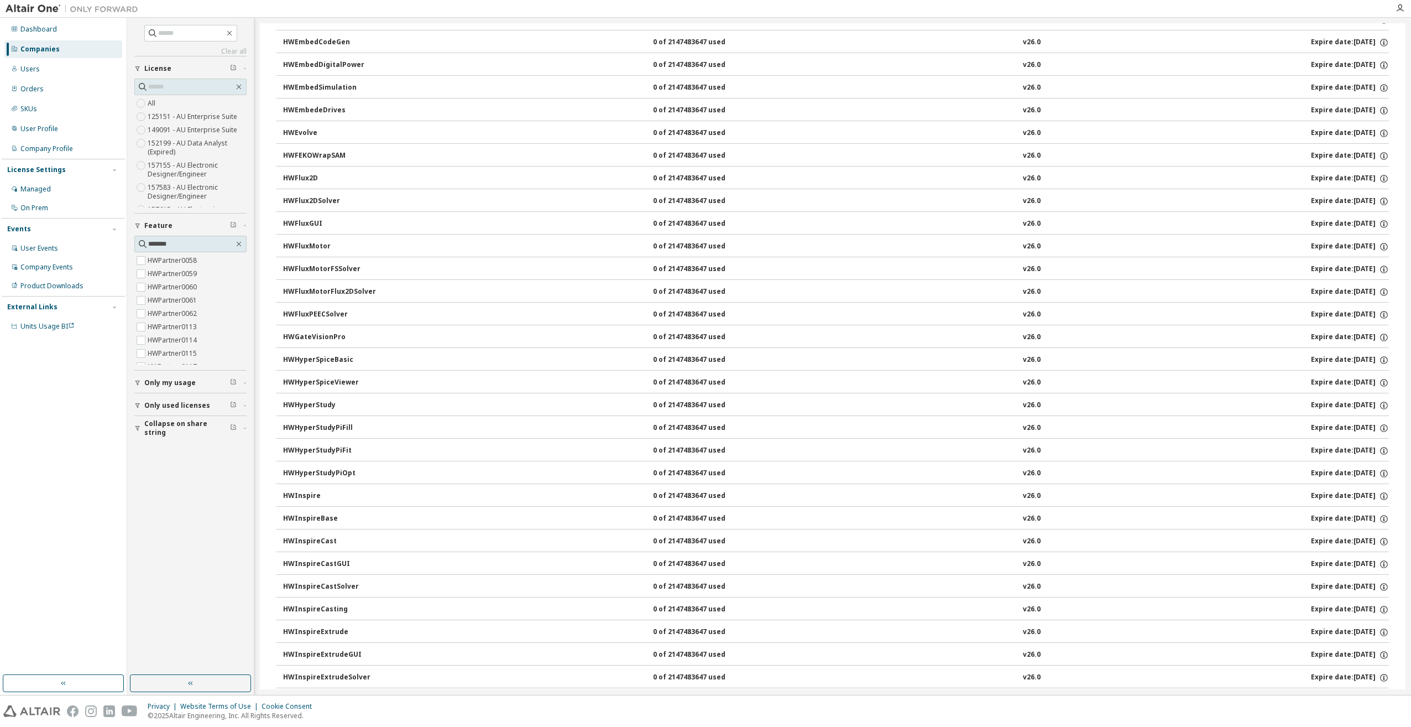 The height and width of the screenshot is (727, 1411). What do you see at coordinates (190, 428) in the screenshot?
I see `button: Collapse on share string` at bounding box center [190, 428].